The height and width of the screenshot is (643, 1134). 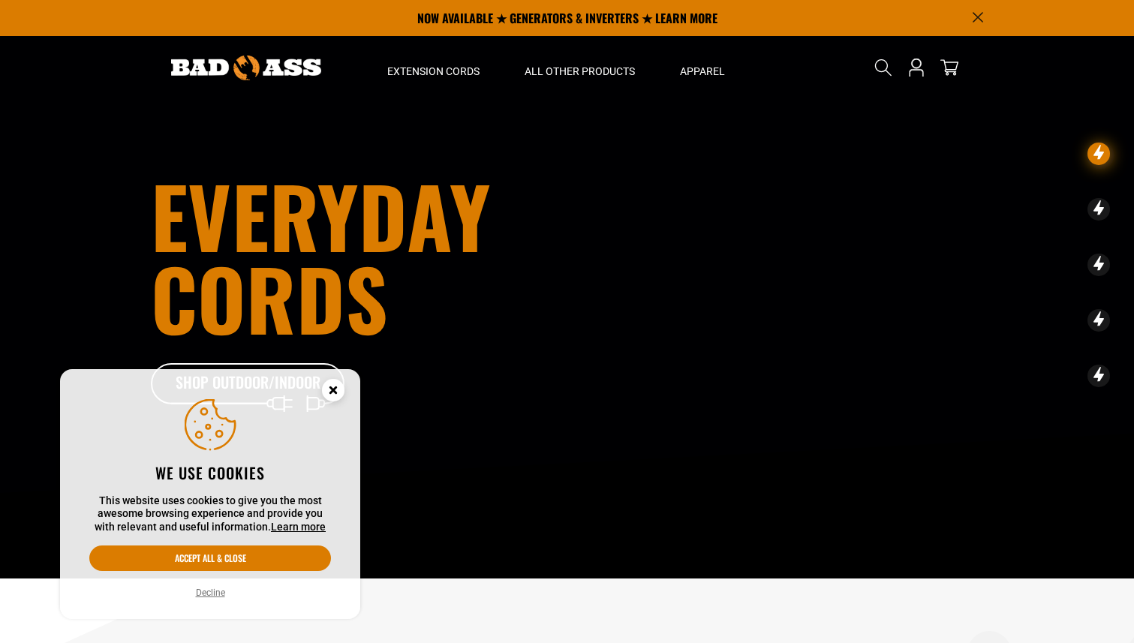 I want to click on summary: Search, so click(x=883, y=68).